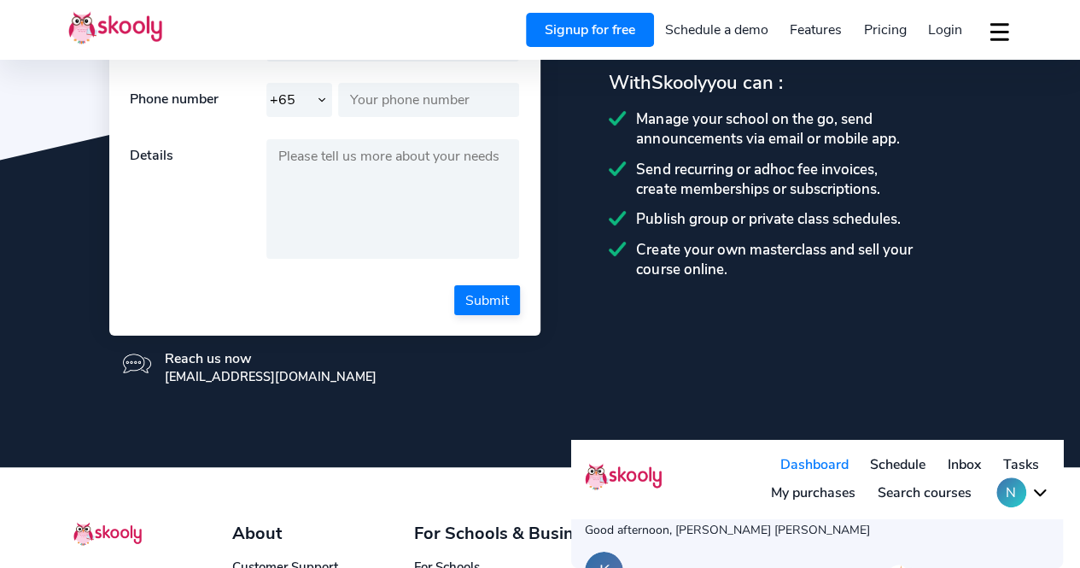 Image resolution: width=1080 pixels, height=568 pixels. What do you see at coordinates (243, 25) in the screenshot?
I see `a: Dashboard` at bounding box center [243, 25].